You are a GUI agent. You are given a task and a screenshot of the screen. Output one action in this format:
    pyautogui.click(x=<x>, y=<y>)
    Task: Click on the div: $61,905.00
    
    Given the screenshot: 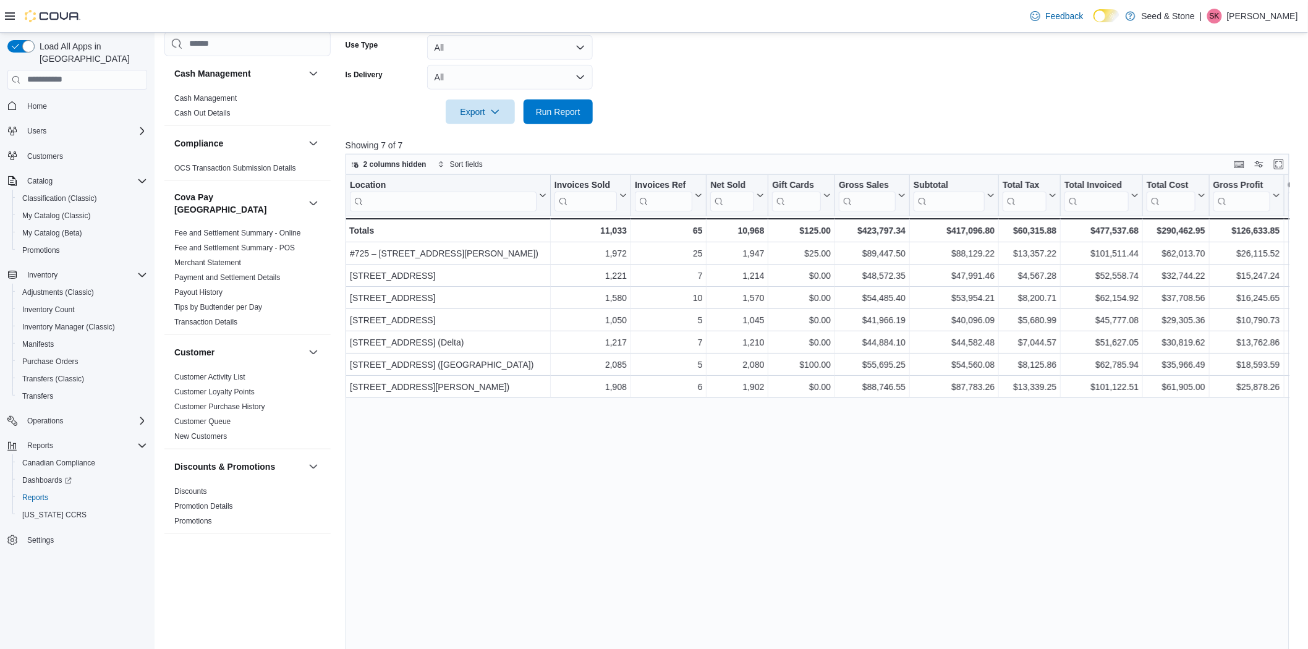 What is the action you would take?
    pyautogui.click(x=1176, y=387)
    